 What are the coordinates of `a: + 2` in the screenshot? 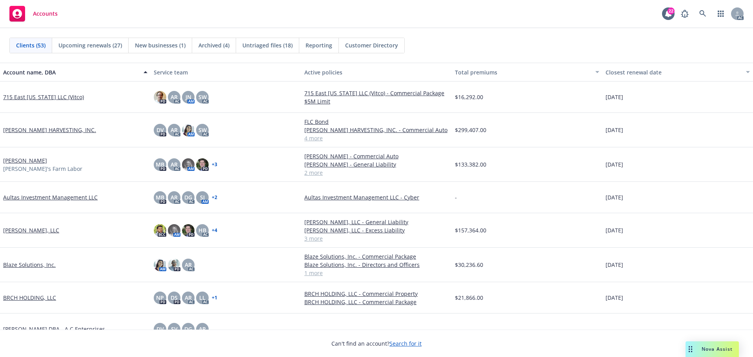 It's located at (214, 198).